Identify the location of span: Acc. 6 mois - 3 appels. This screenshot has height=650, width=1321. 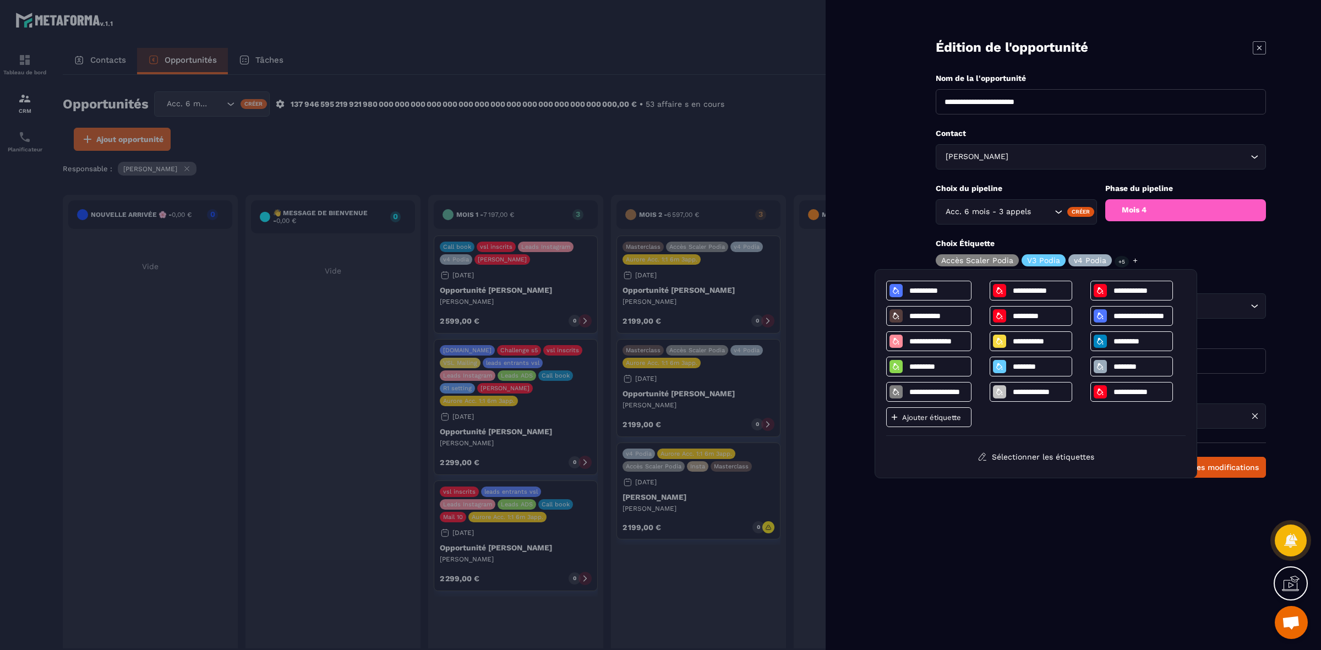
(988, 212).